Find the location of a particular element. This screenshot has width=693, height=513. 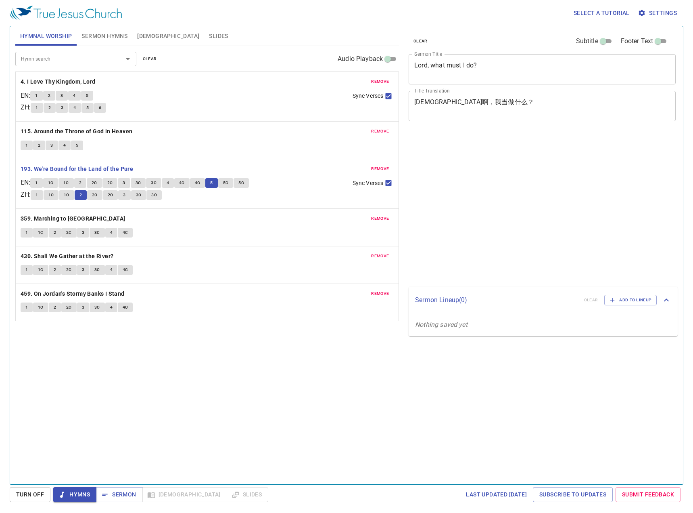

span: Audio Playback is located at coordinates (360, 59).